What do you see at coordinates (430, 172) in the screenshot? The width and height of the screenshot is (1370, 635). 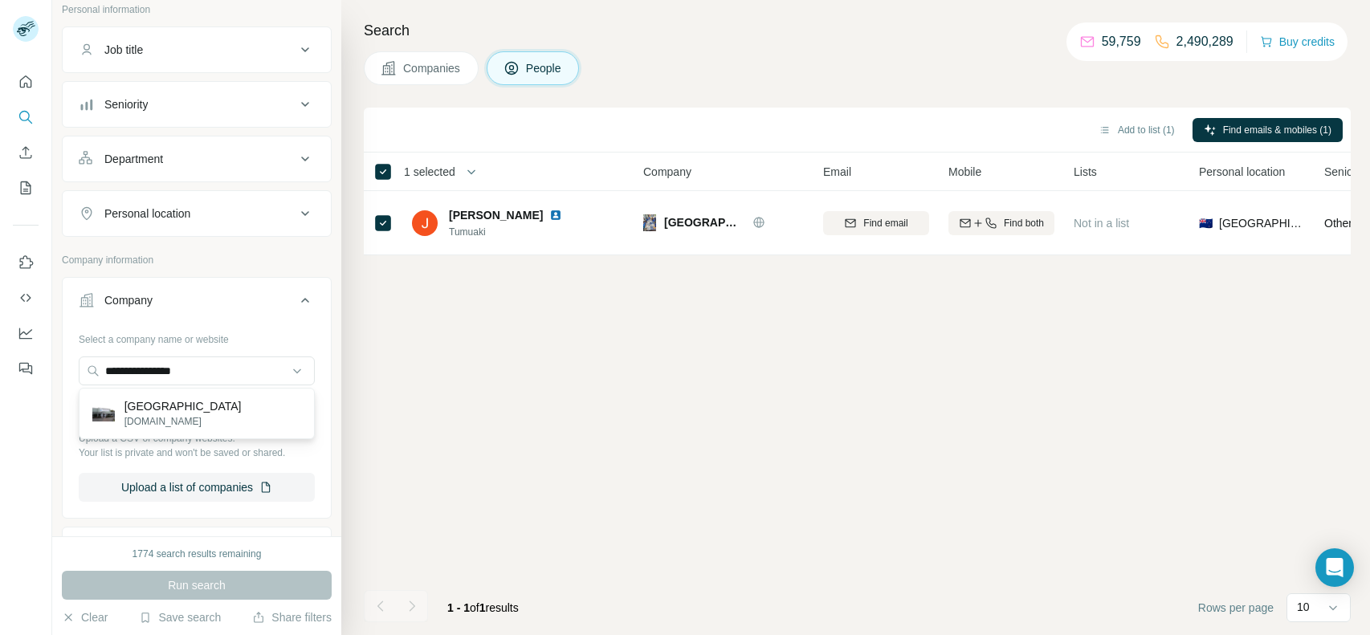 I see `span: 1 selected` at bounding box center [430, 172].